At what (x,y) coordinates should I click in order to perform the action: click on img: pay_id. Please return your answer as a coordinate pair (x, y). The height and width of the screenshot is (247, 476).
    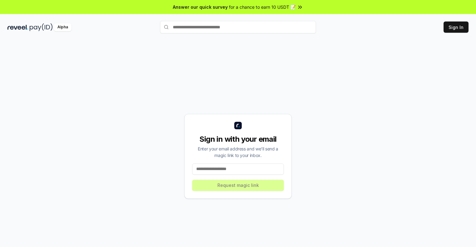
    Looking at the image, I should click on (41, 27).